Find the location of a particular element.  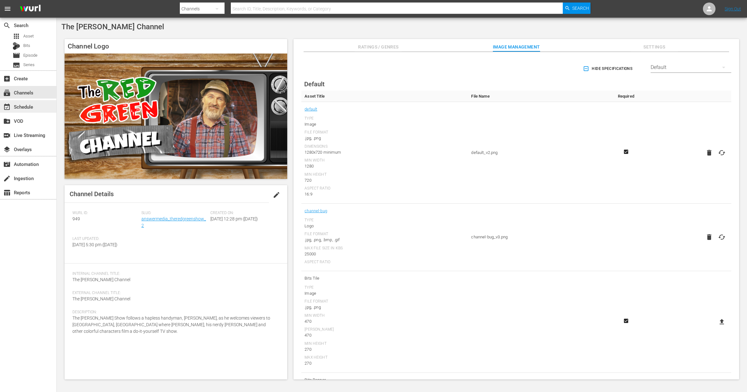

button: edit is located at coordinates (276, 195).